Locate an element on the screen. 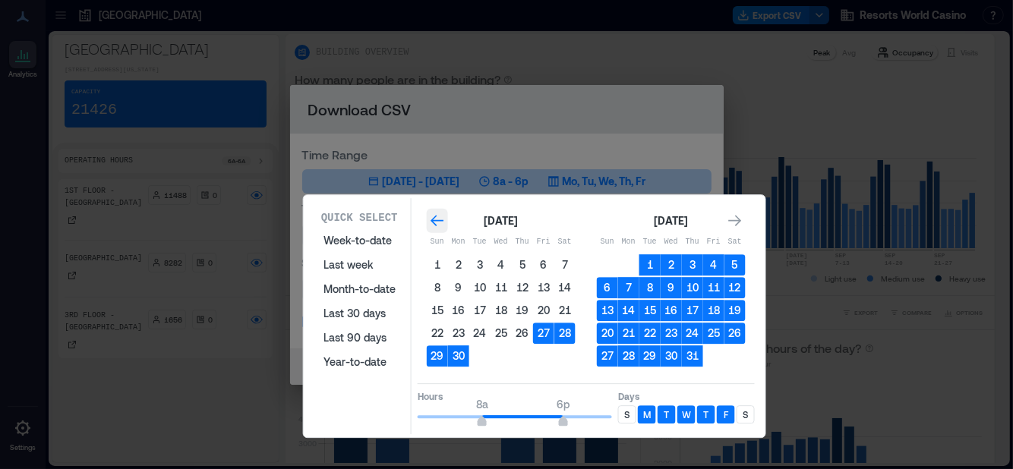 The width and height of the screenshot is (1013, 469). button: 15 is located at coordinates (650, 311).